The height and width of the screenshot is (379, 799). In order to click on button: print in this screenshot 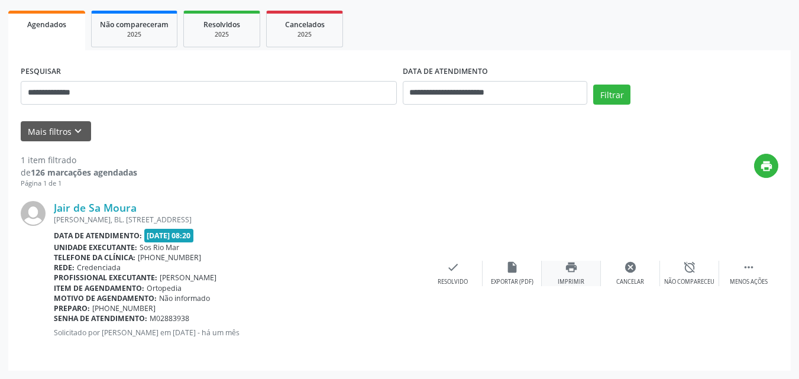, I will do `click(766, 166)`.